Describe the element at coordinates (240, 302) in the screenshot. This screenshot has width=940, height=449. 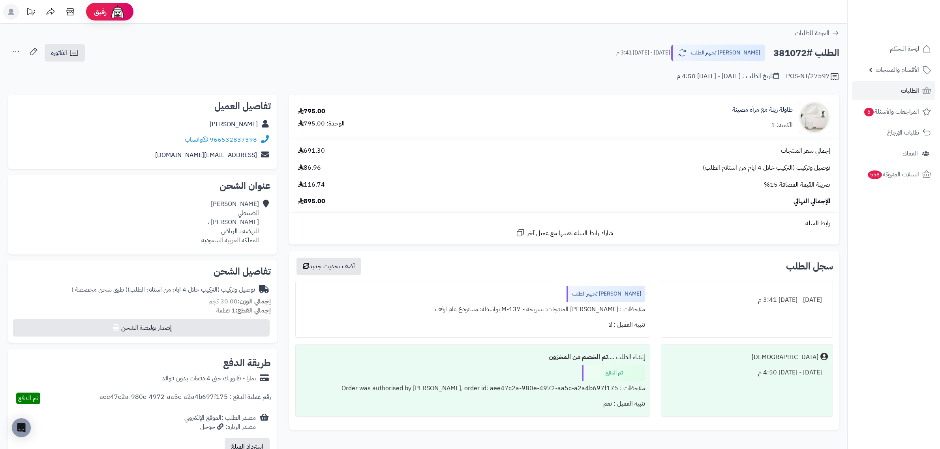
I see `small: 30.00 كجم` at that location.